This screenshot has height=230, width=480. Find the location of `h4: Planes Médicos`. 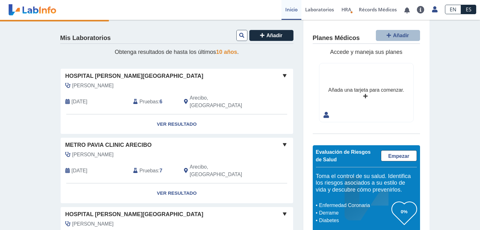

h4: Planes Médicos is located at coordinates (336, 38).